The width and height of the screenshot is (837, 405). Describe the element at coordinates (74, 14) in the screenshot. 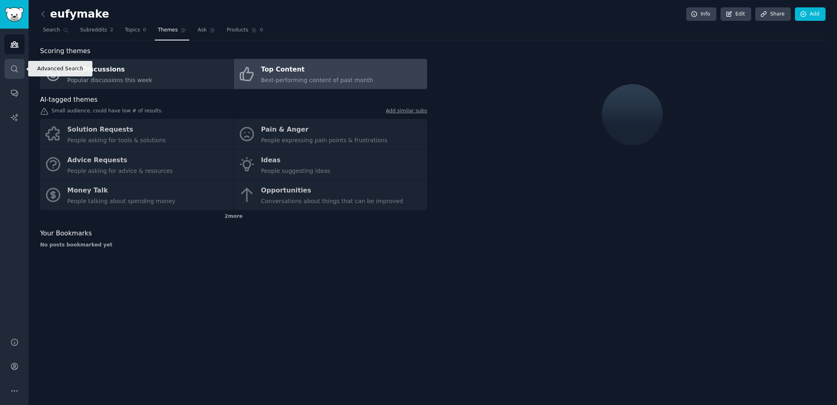

I see `h2: eufymake` at that location.